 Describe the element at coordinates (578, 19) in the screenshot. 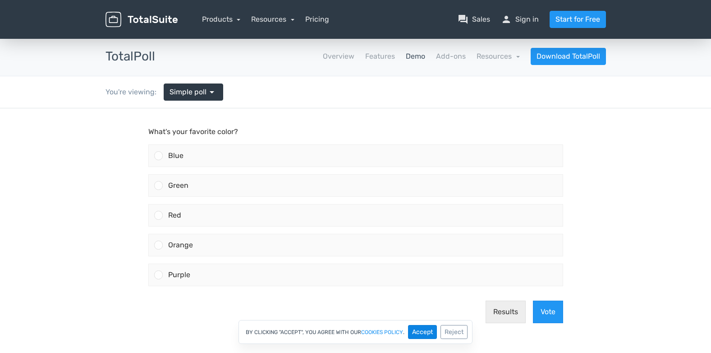

I see `a: Start for Free` at that location.